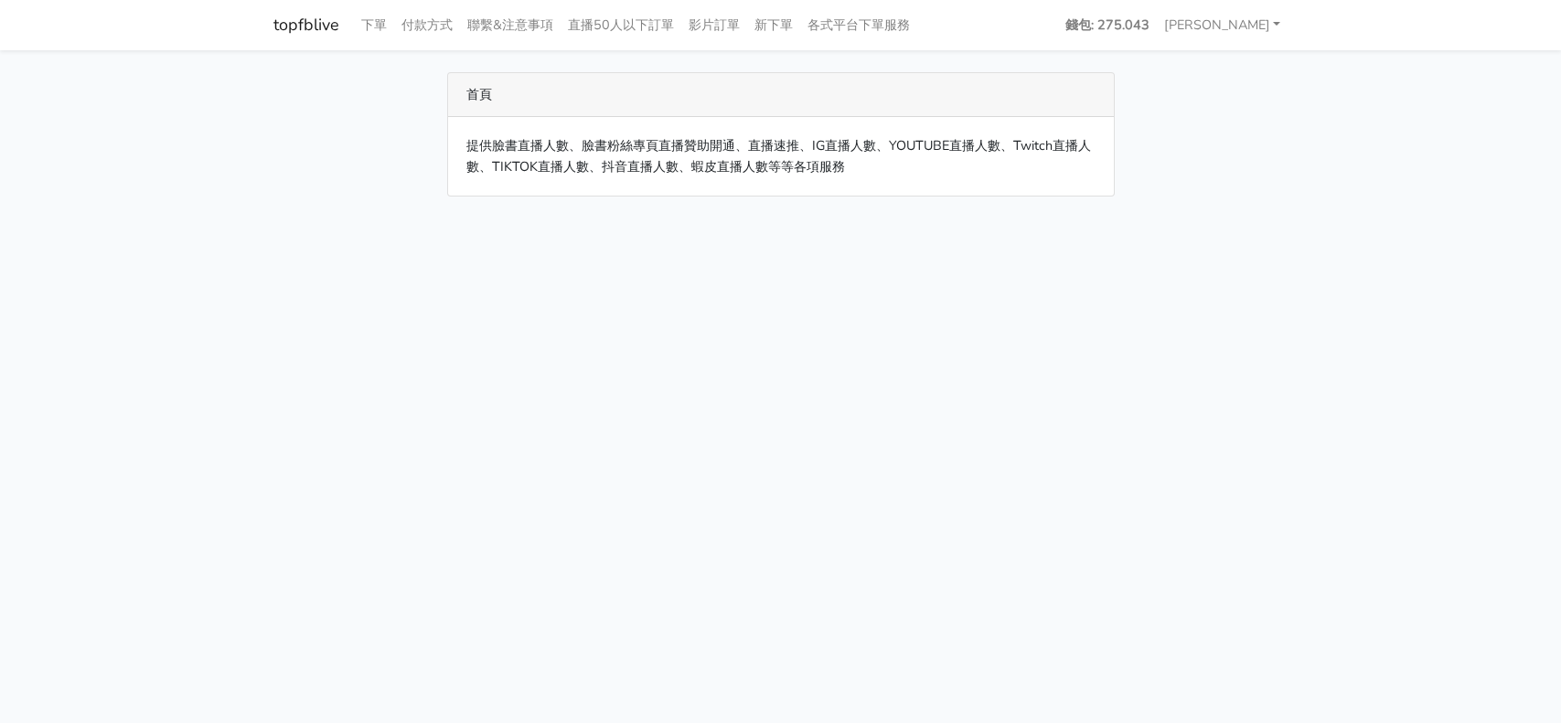  Describe the element at coordinates (1108, 25) in the screenshot. I see `a: 錢包: 275.043` at that location.